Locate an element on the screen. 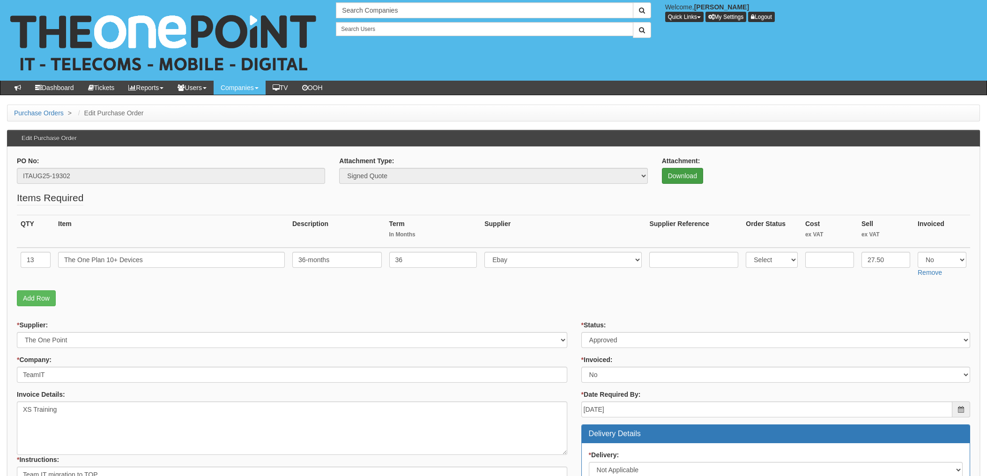 Image resolution: width=987 pixels, height=476 pixels. input: Search Companies is located at coordinates (484, 10).